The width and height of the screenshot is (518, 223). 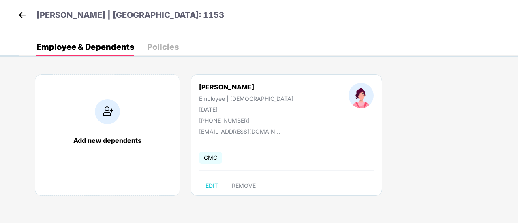 What do you see at coordinates (163, 47) in the screenshot?
I see `div: Policies` at bounding box center [163, 47].